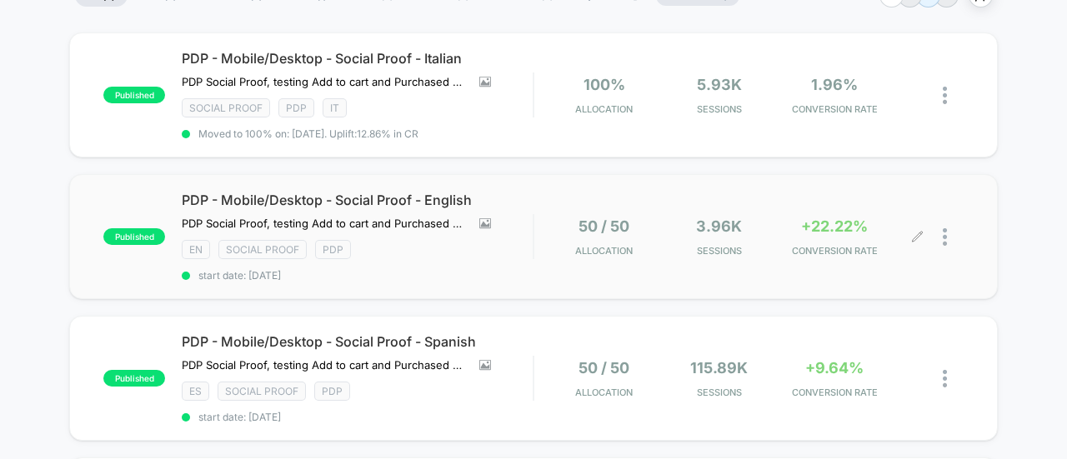 The image size is (1067, 459). I want to click on span: 115.89k, so click(719, 368).